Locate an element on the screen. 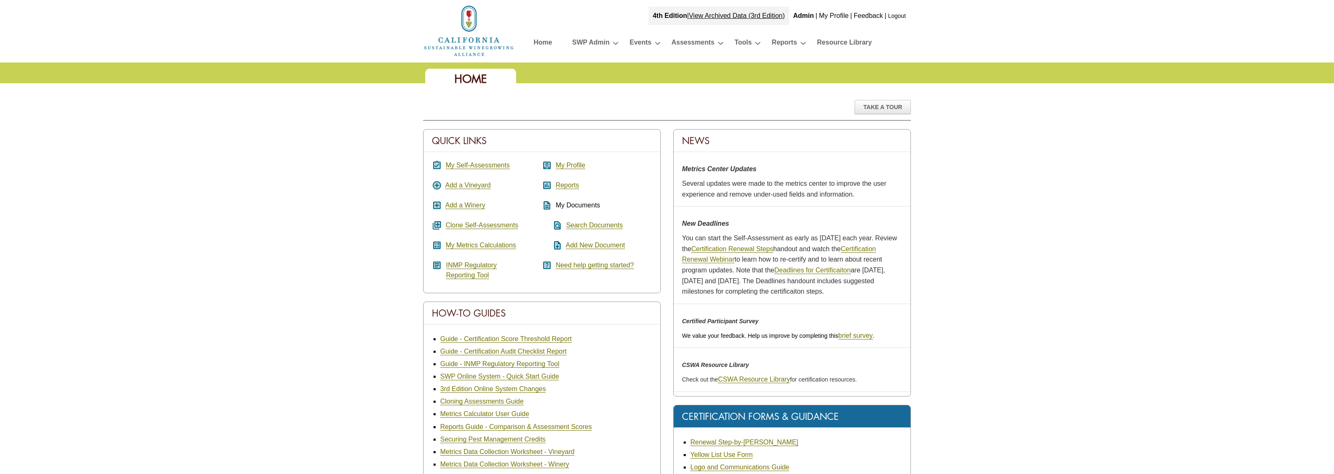 The height and width of the screenshot is (474, 1334). a: Yellow List Use Form is located at coordinates (722, 455).